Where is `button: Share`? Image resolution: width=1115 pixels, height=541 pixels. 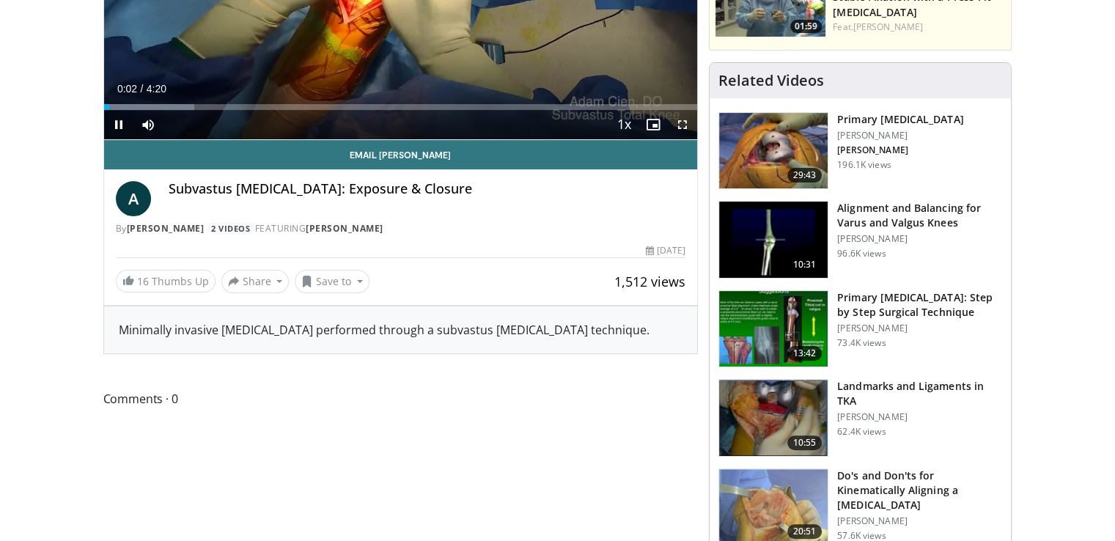 button: Share is located at coordinates (255, 281).